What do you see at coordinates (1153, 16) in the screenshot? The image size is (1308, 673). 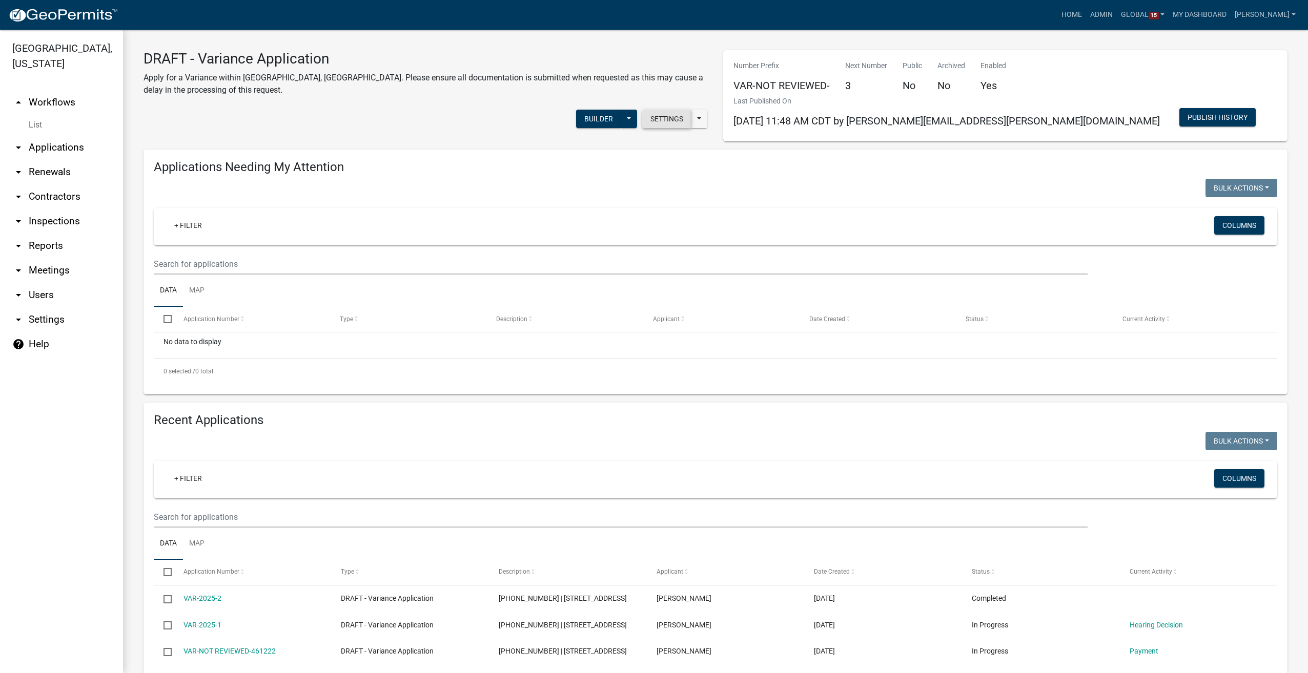 I see `span: 15` at bounding box center [1153, 16].